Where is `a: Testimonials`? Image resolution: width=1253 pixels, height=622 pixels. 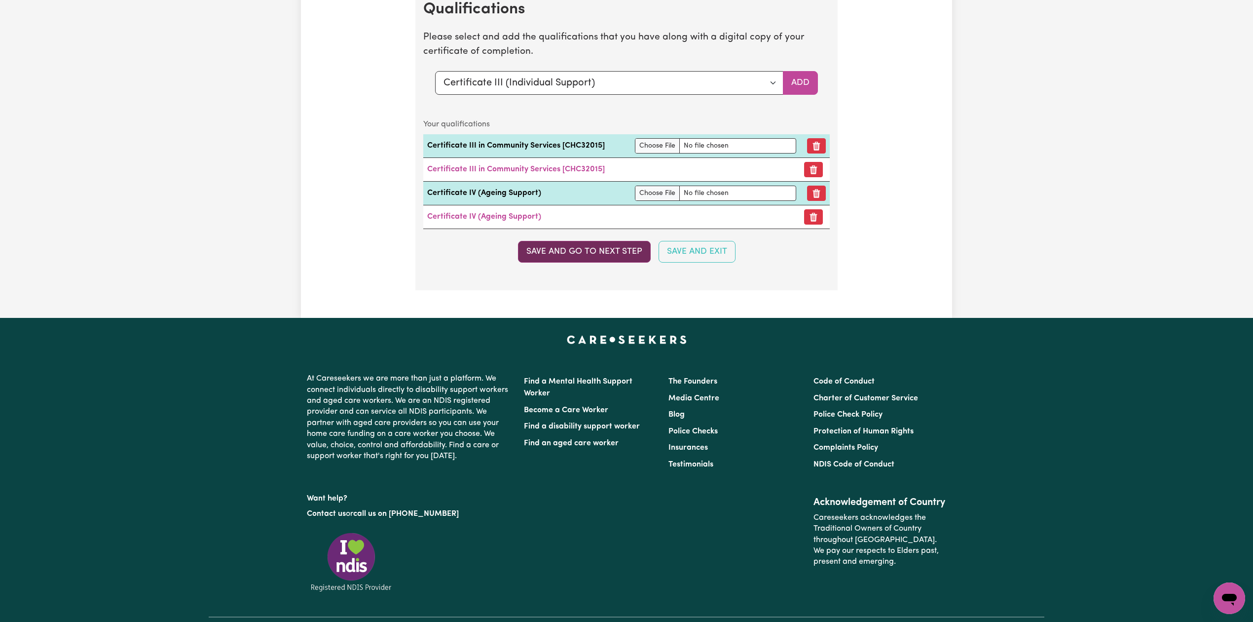
a: Testimonials is located at coordinates (691, 464).